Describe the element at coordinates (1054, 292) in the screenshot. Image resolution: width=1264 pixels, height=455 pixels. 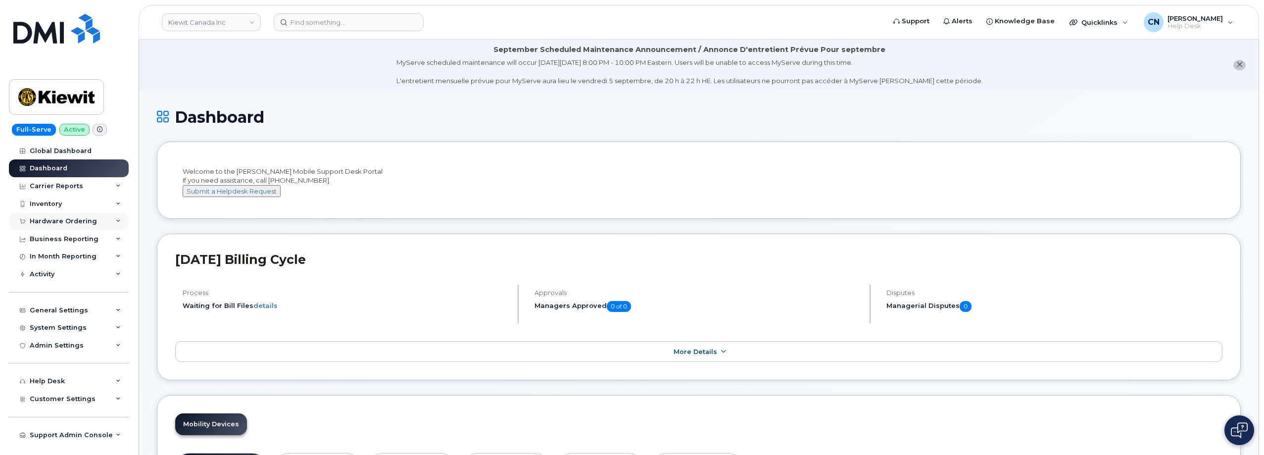
I see `h4: Disputes` at that location.